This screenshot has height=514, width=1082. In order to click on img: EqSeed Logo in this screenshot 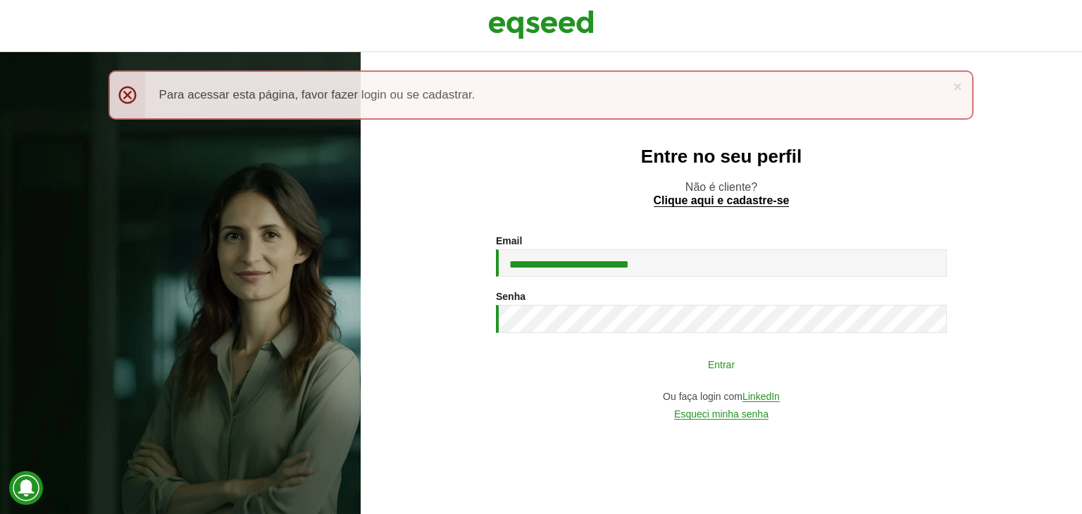, I will do `click(541, 25)`.